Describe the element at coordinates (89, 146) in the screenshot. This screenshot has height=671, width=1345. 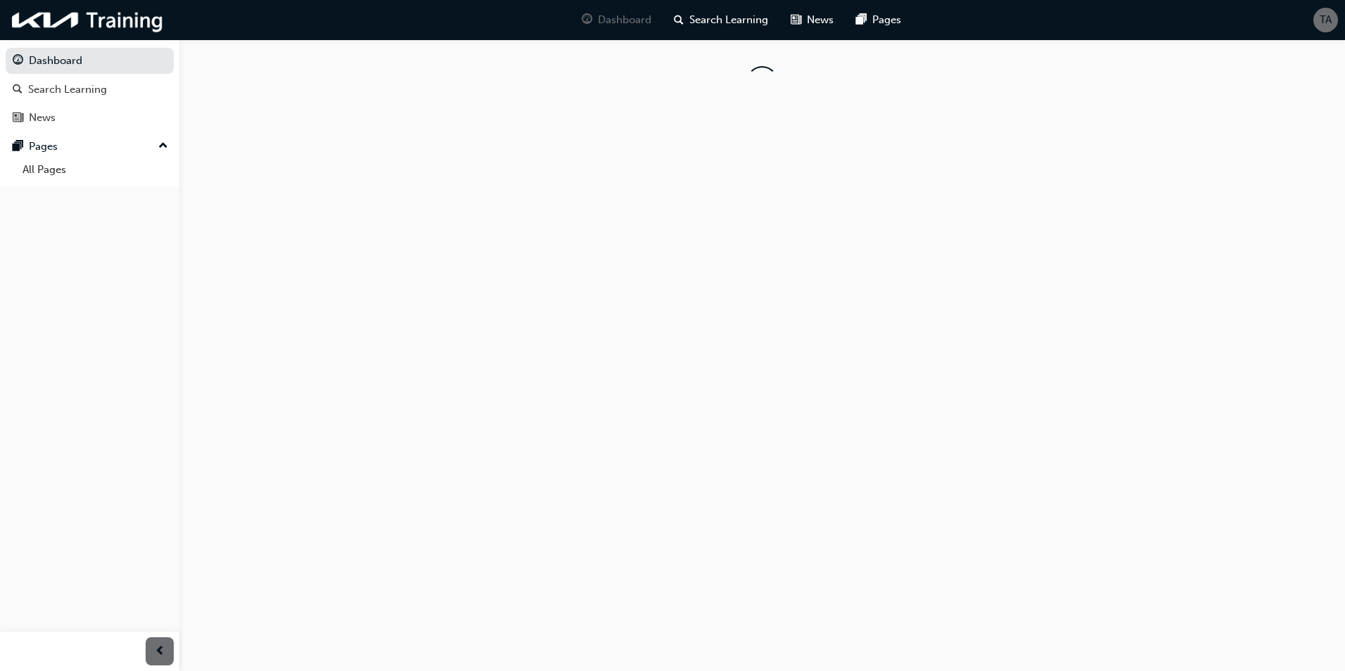
I see `button: Pages` at that location.